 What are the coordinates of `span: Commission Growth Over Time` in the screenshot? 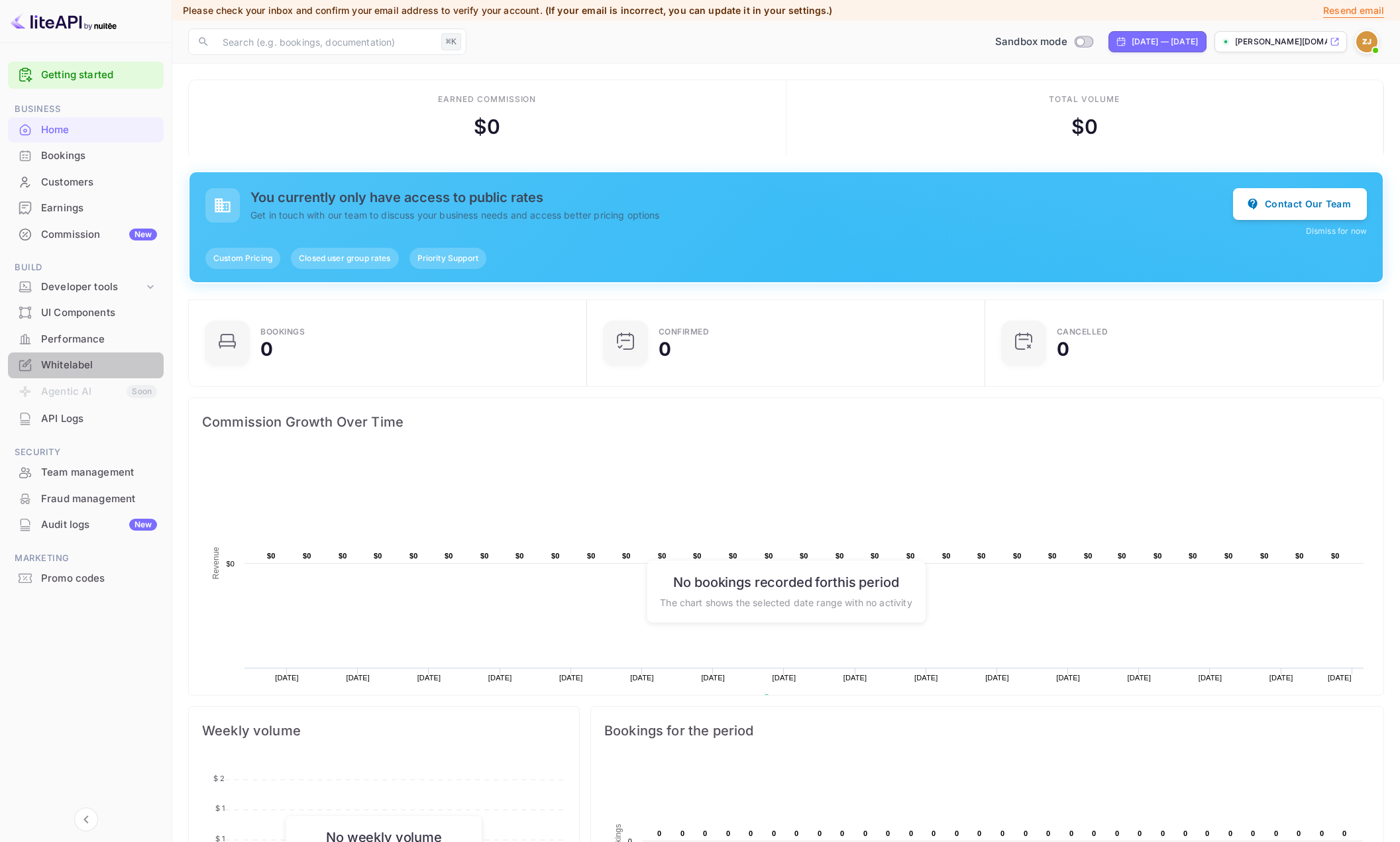 It's located at (785, 422).